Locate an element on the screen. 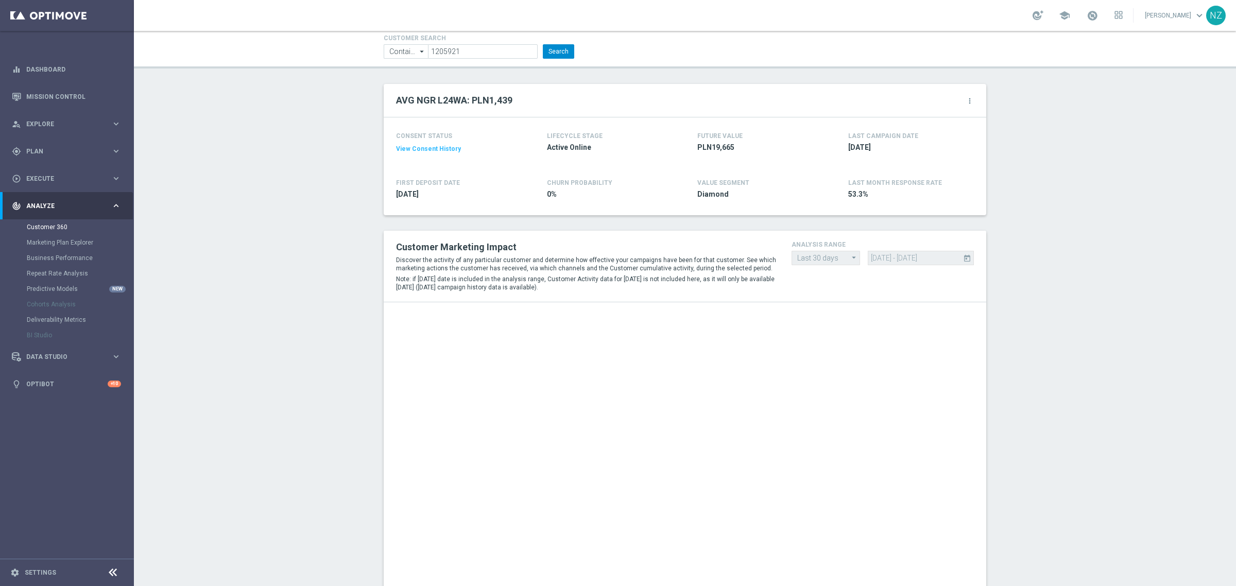  i: more_vert is located at coordinates (970, 101).